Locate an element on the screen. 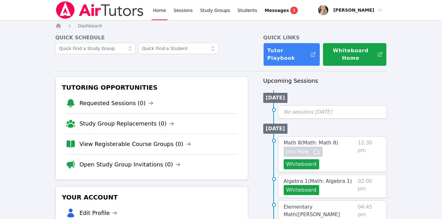 The image size is (442, 219). a: Tutor Playbook is located at coordinates (291, 54).